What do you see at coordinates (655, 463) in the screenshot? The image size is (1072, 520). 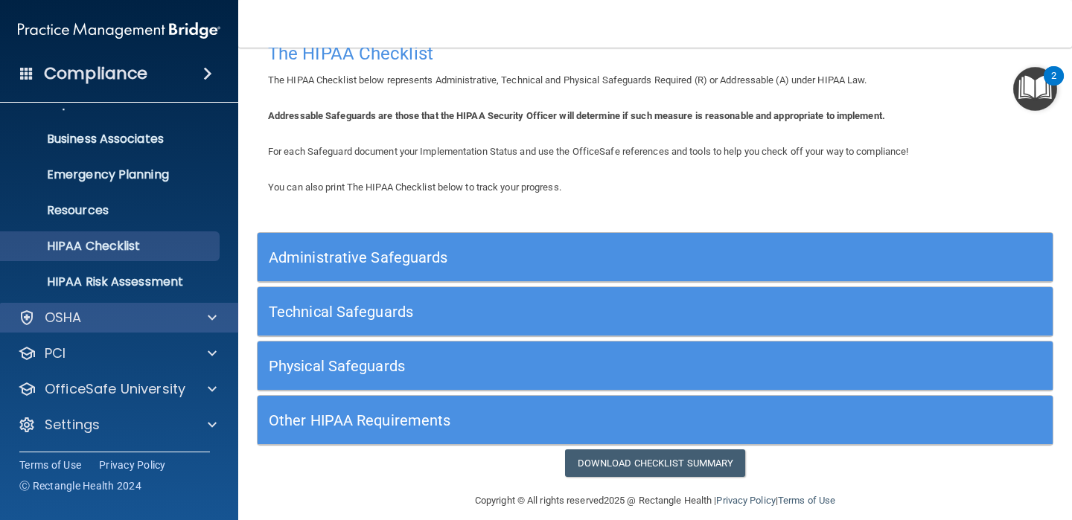 I see `a: Download Checklist Summary` at bounding box center [655, 463].